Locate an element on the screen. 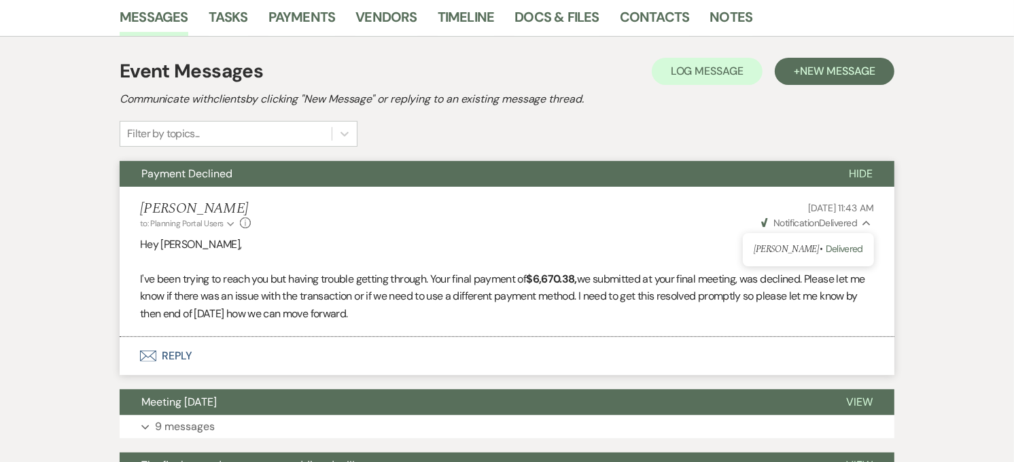 This screenshot has width=1014, height=462. button: Log Message is located at coordinates (707, 71).